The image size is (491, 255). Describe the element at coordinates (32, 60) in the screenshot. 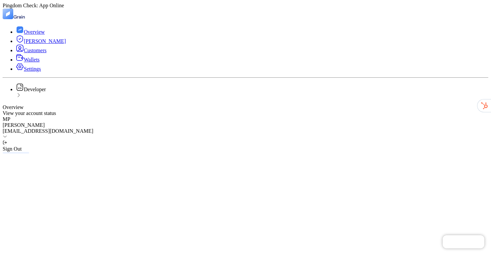

I see `span: Wallets` at that location.